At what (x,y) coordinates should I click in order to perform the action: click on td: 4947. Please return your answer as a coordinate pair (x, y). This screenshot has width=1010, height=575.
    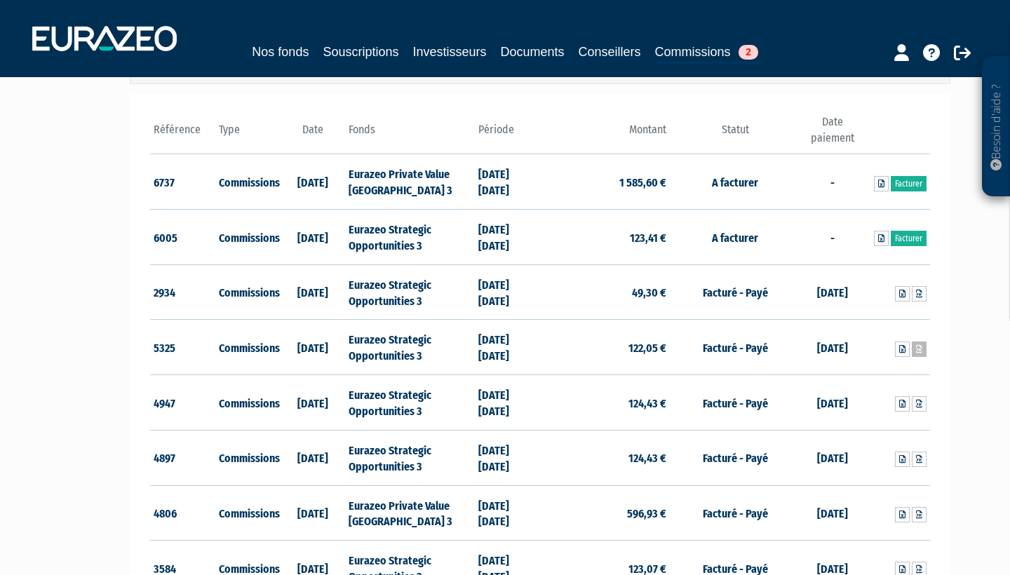
    Looking at the image, I should click on (182, 403).